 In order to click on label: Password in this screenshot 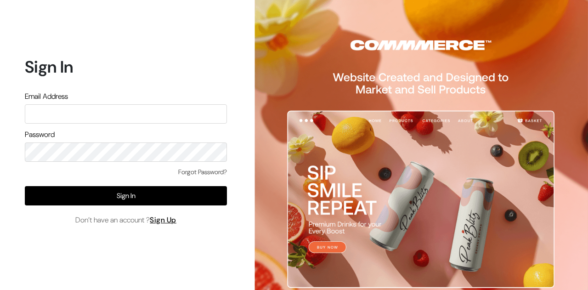, I will do `click(40, 135)`.